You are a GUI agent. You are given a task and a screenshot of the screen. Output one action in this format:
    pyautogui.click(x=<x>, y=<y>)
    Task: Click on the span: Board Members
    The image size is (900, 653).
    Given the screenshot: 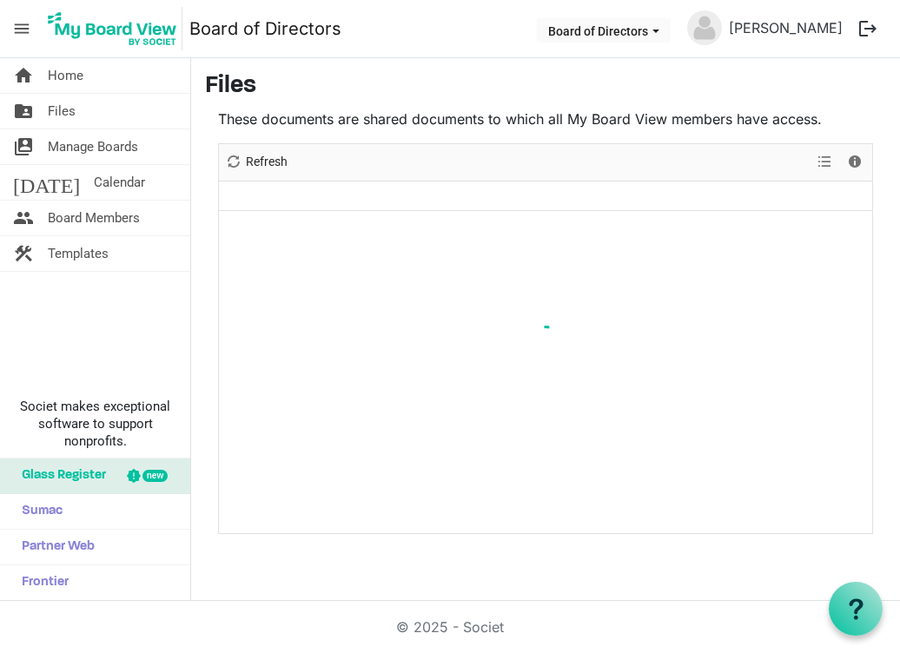 What is the action you would take?
    pyautogui.click(x=94, y=218)
    